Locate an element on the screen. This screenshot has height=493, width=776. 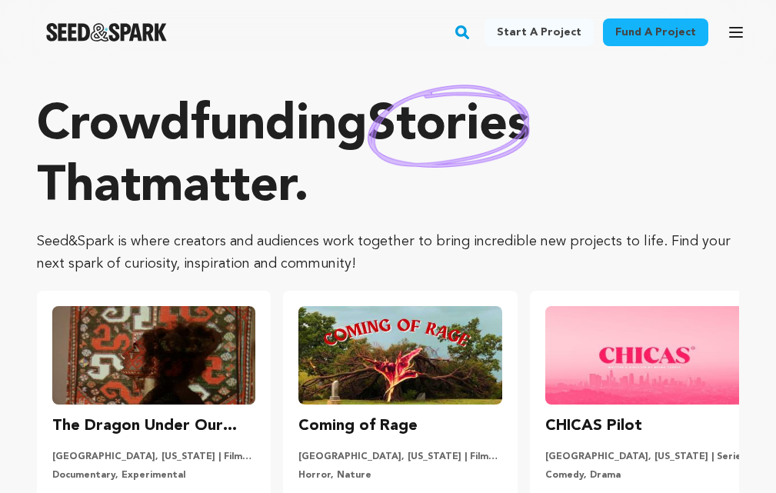
img: The Dragon Under Our Feet image is located at coordinates (154, 355).